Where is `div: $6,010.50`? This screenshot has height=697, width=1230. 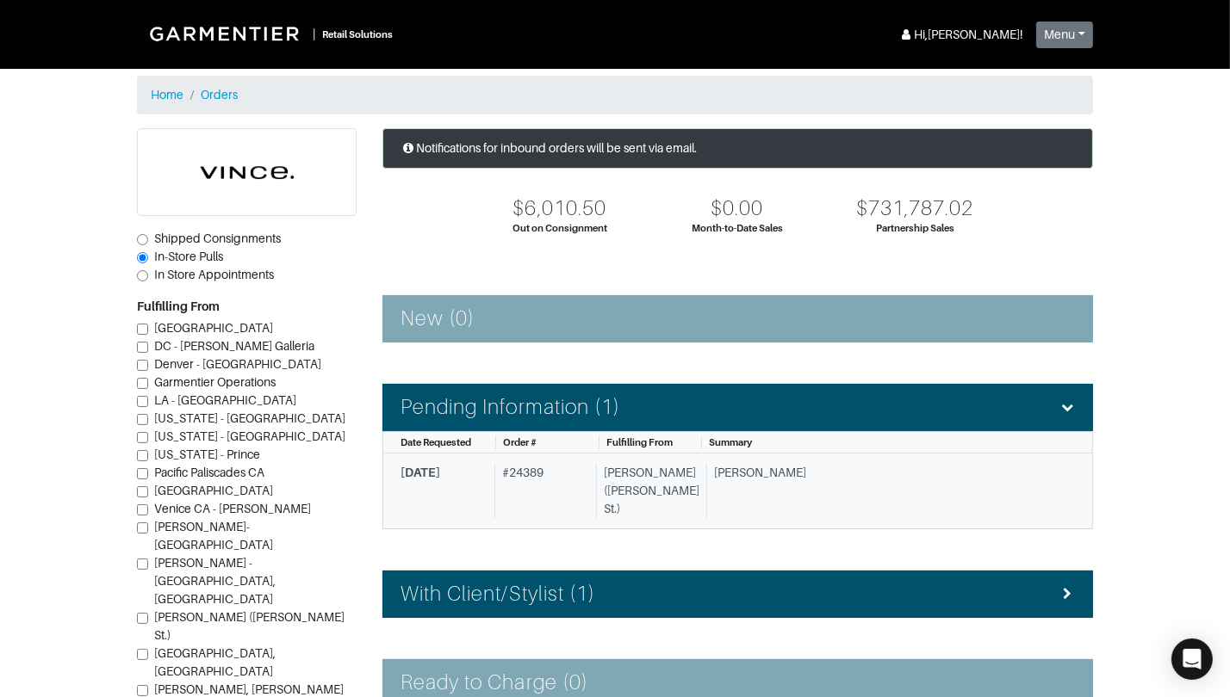
div: $6,010.50 is located at coordinates (560, 208).